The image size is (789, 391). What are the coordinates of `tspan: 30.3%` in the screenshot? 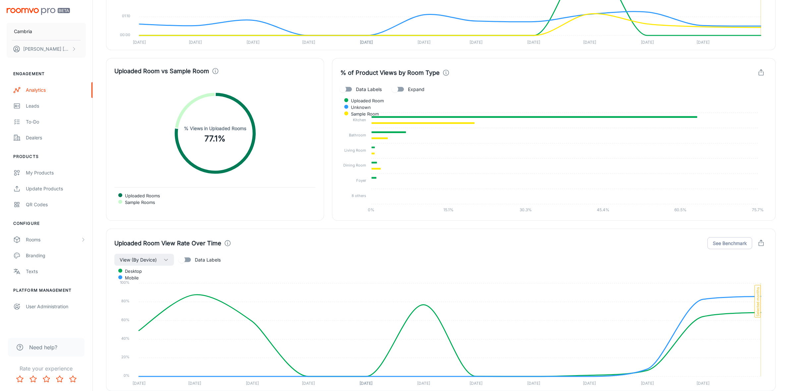 It's located at (526, 210).